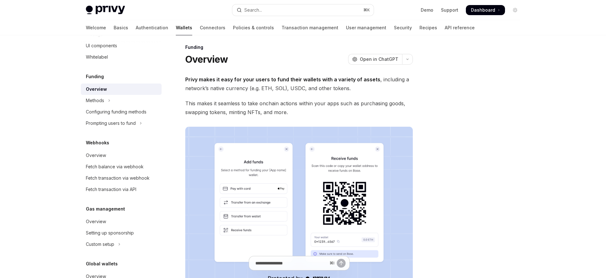 Image resolution: width=606 pixels, height=278 pixels. I want to click on a: Connectors, so click(212, 28).